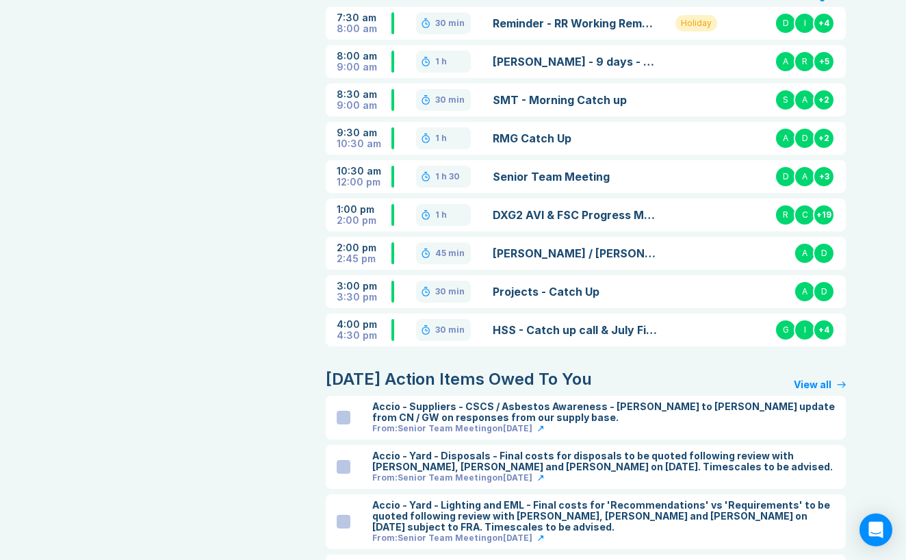 Image resolution: width=906 pixels, height=560 pixels. What do you see at coordinates (364, 94) in the screenshot?
I see `div: 8:30 am` at bounding box center [364, 94].